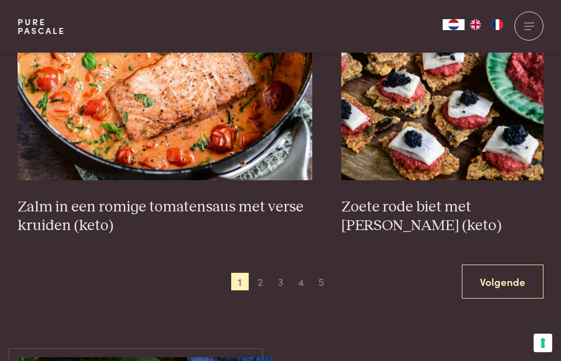 The width and height of the screenshot is (561, 361). I want to click on button: Uw voorkeuren voor toestemming voor trackingtechnologieën, so click(543, 343).